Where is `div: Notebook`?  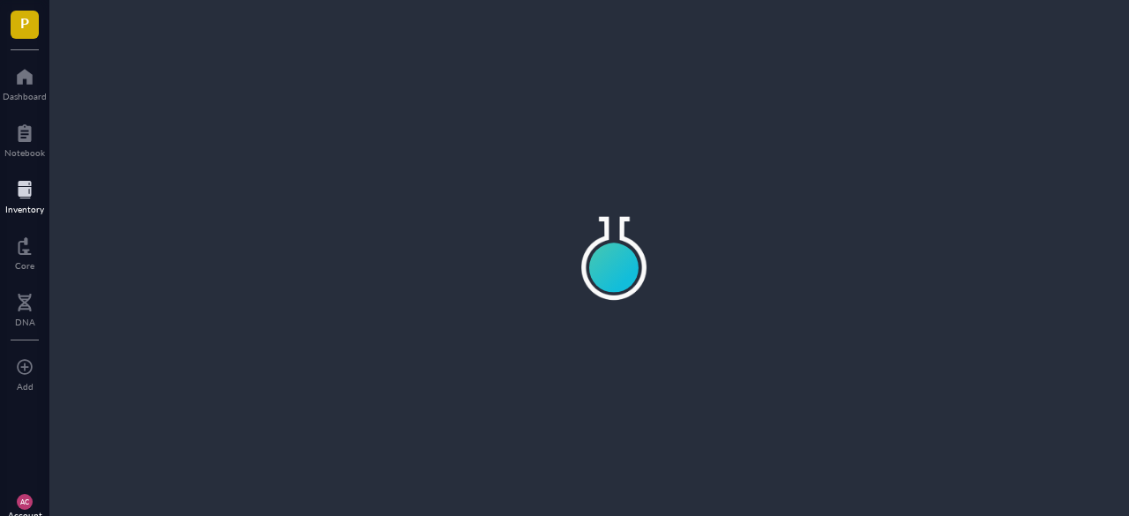 div: Notebook is located at coordinates (25, 153).